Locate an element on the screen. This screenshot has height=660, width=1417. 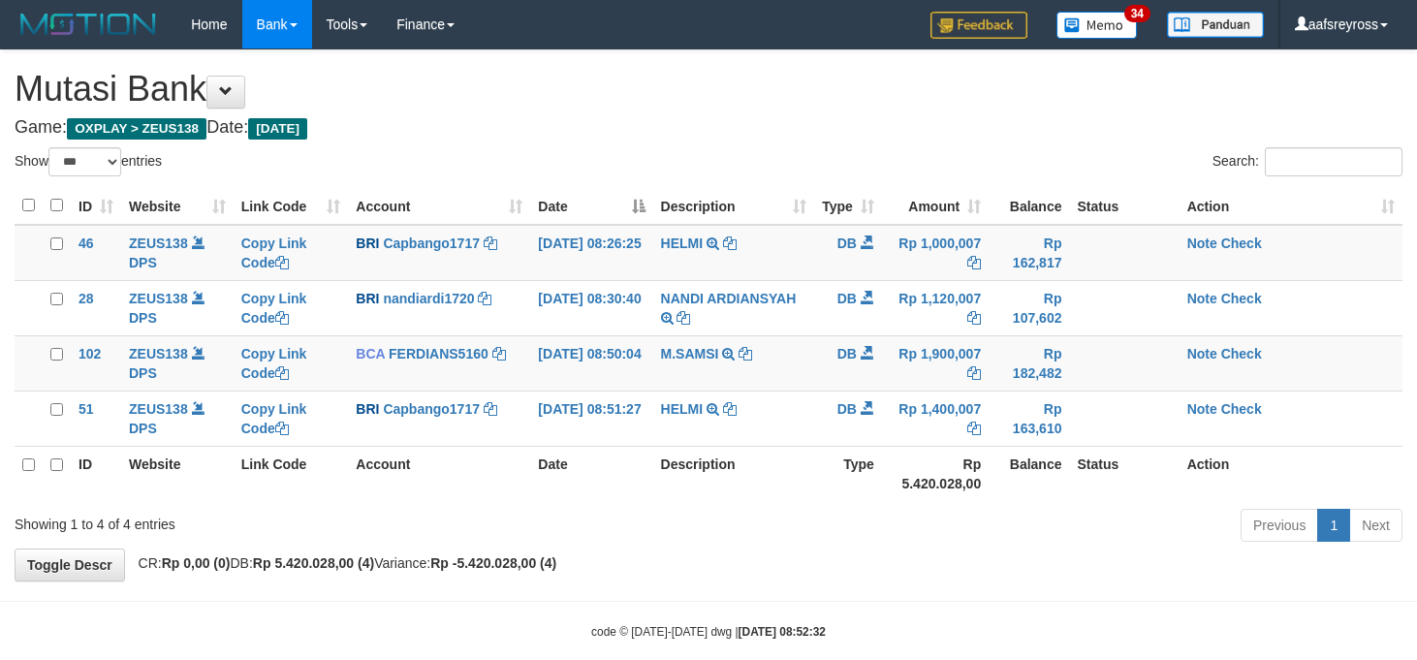
td: Rp 163,610 is located at coordinates (1028, 418).